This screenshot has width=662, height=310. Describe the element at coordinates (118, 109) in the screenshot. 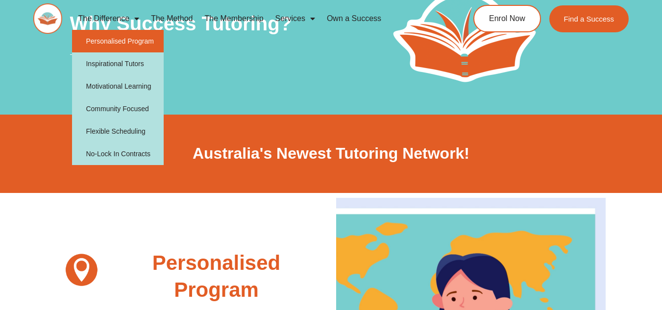

I see `a: Community Focused` at that location.